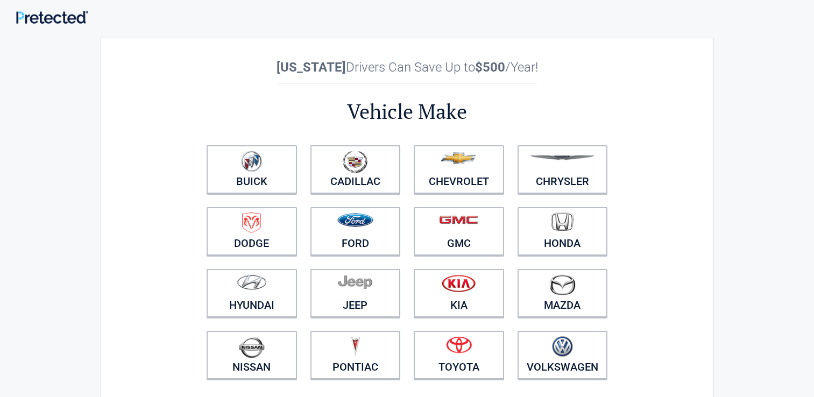 This screenshot has height=397, width=814. Describe the element at coordinates (356, 231) in the screenshot. I see `a: Ford` at that location.